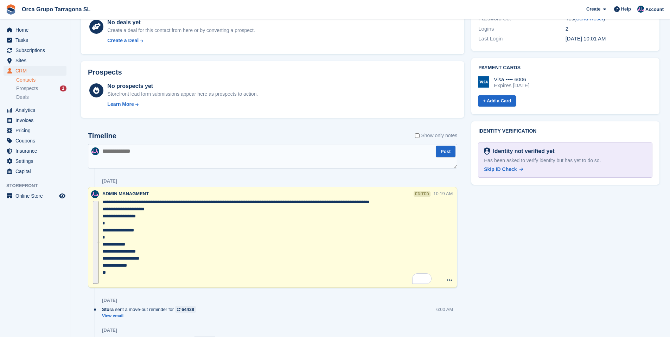 The width and height of the screenshot is (670, 337). Describe the element at coordinates (183, 86) in the screenshot. I see `div: No prospects yet` at that location.